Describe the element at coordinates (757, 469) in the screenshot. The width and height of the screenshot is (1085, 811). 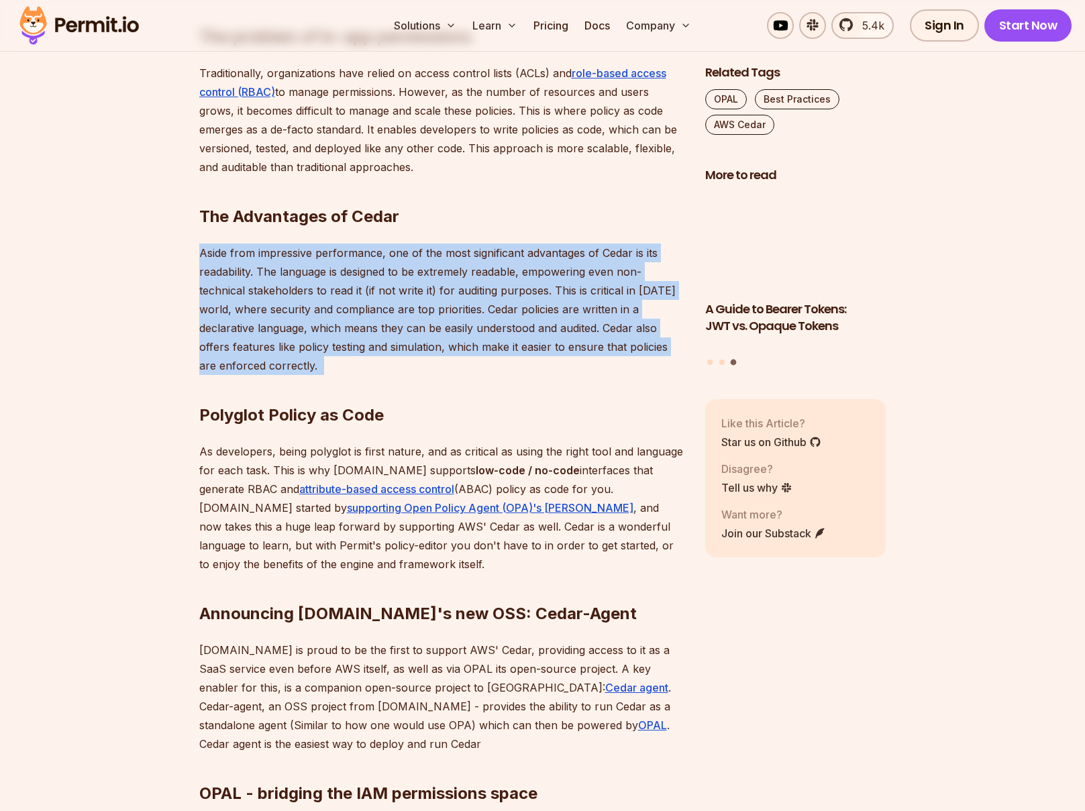
I see `p: Disagree?` at that location.